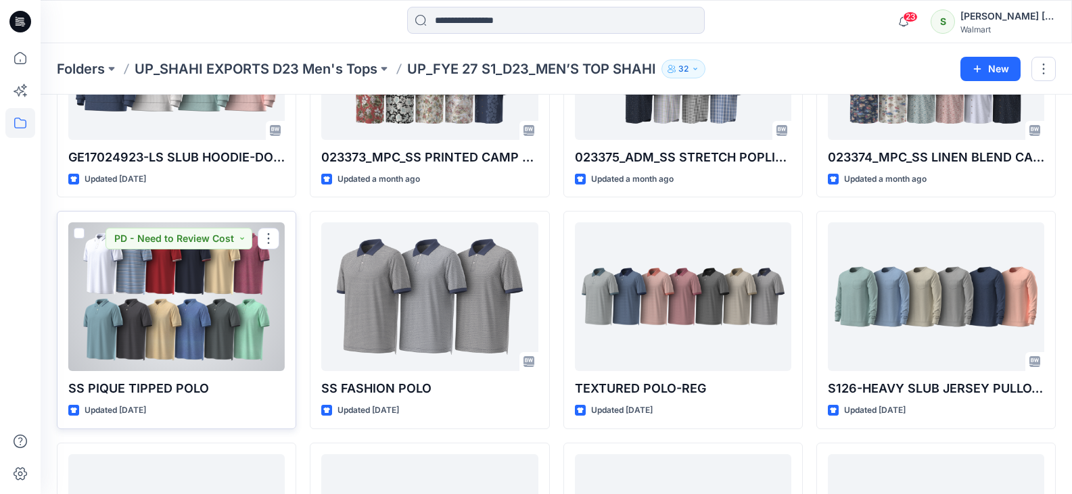  Describe the element at coordinates (683, 297) in the screenshot. I see `a: TEXTURED POLO-REG` at that location.